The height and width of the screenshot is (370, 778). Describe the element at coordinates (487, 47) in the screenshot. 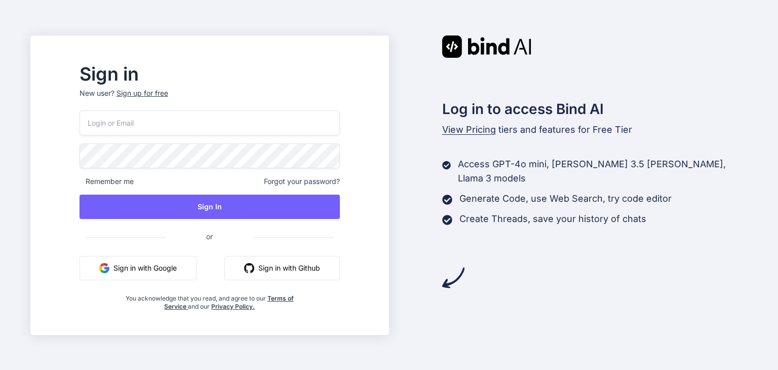

I see `img: Bind AI logo` at that location.